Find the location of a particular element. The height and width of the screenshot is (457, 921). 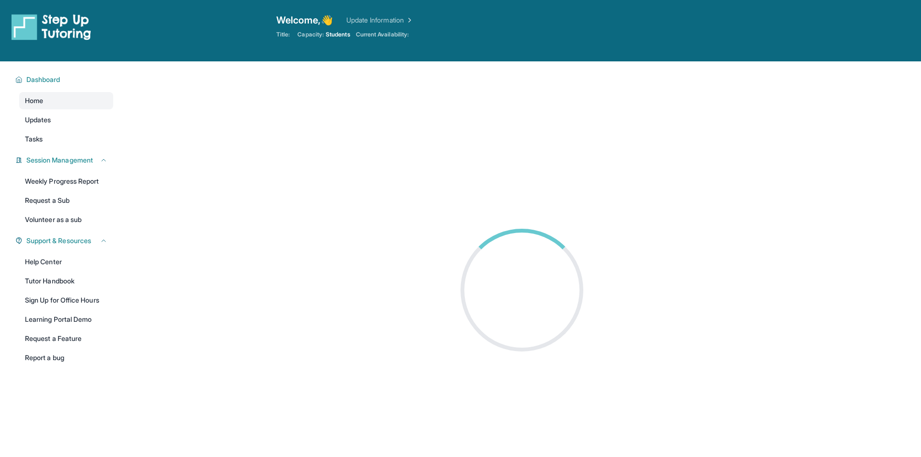

span: Dashboard is located at coordinates (43, 80).